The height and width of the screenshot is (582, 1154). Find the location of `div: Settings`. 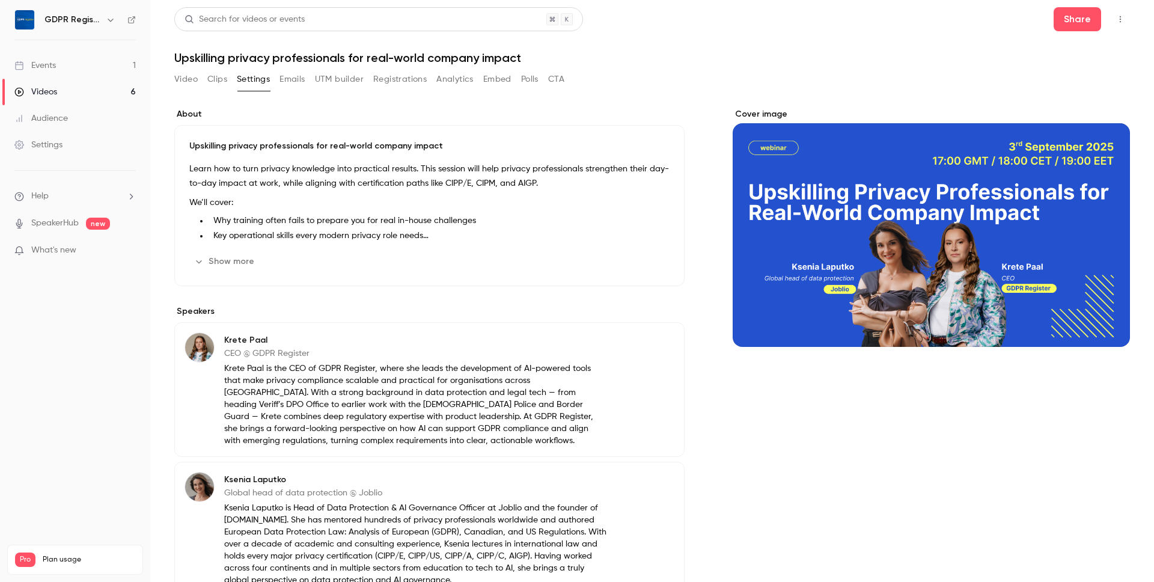

div: Settings is located at coordinates (38, 145).